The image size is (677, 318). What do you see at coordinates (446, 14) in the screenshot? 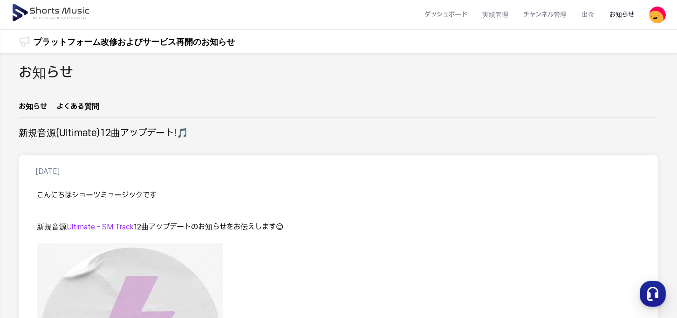
I see `li: ダッシュボード` at bounding box center [446, 14].